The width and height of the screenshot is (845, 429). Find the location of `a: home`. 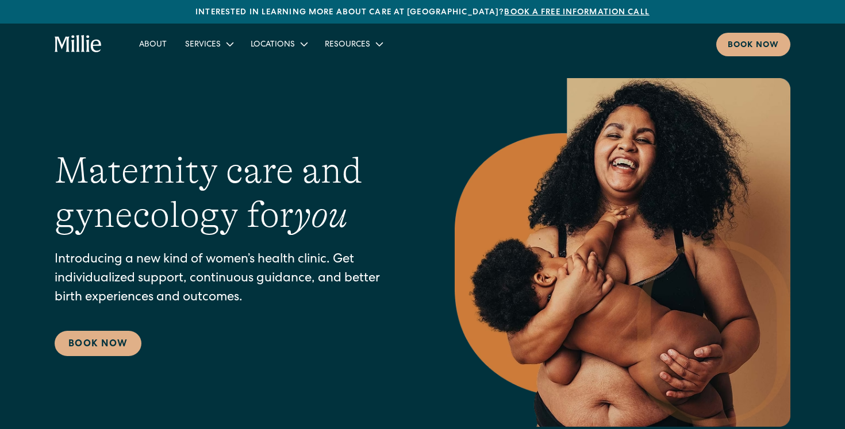

a: home is located at coordinates (78, 44).